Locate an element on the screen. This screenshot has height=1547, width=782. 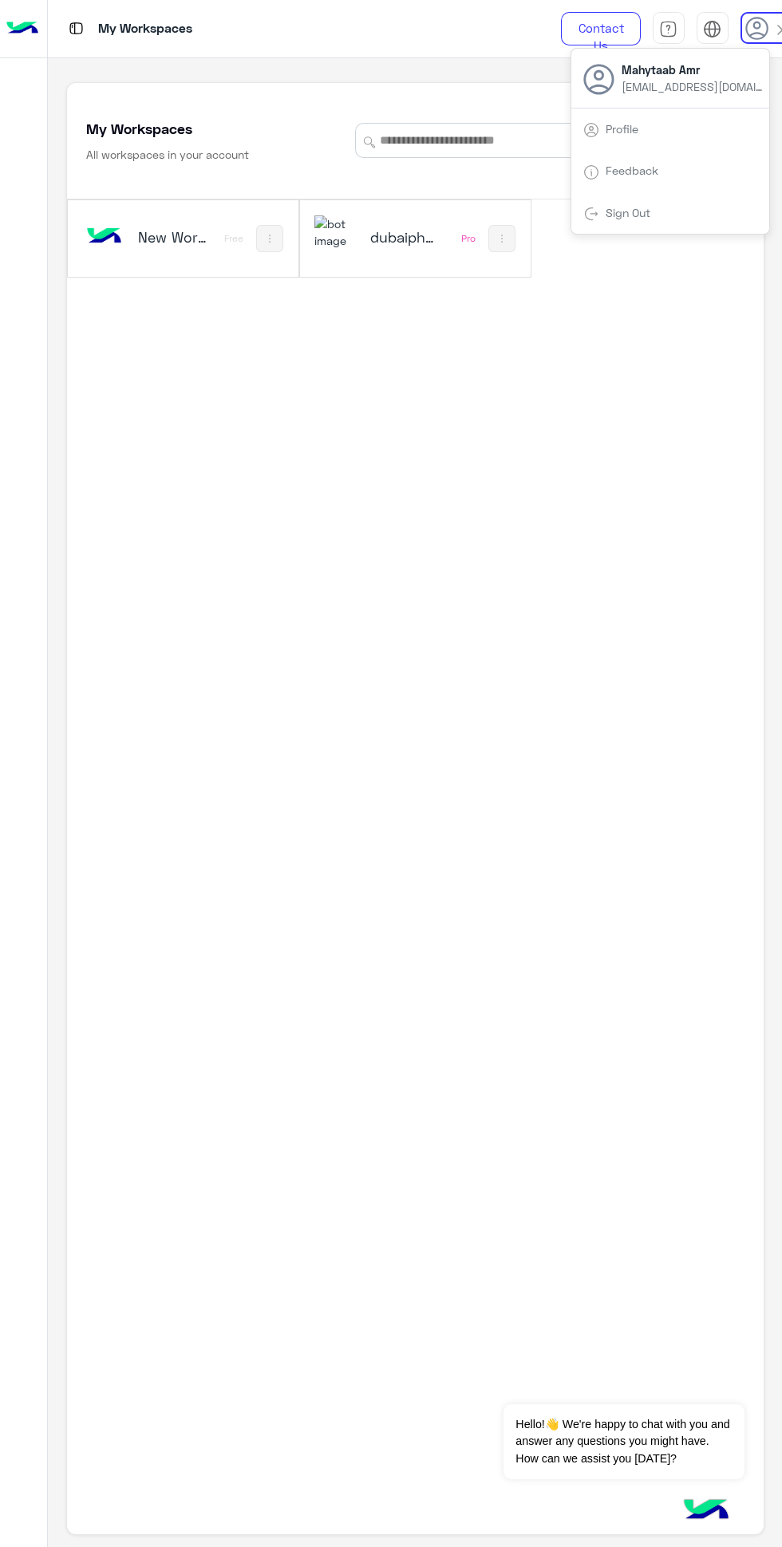
a: Sign Out is located at coordinates (628, 212).